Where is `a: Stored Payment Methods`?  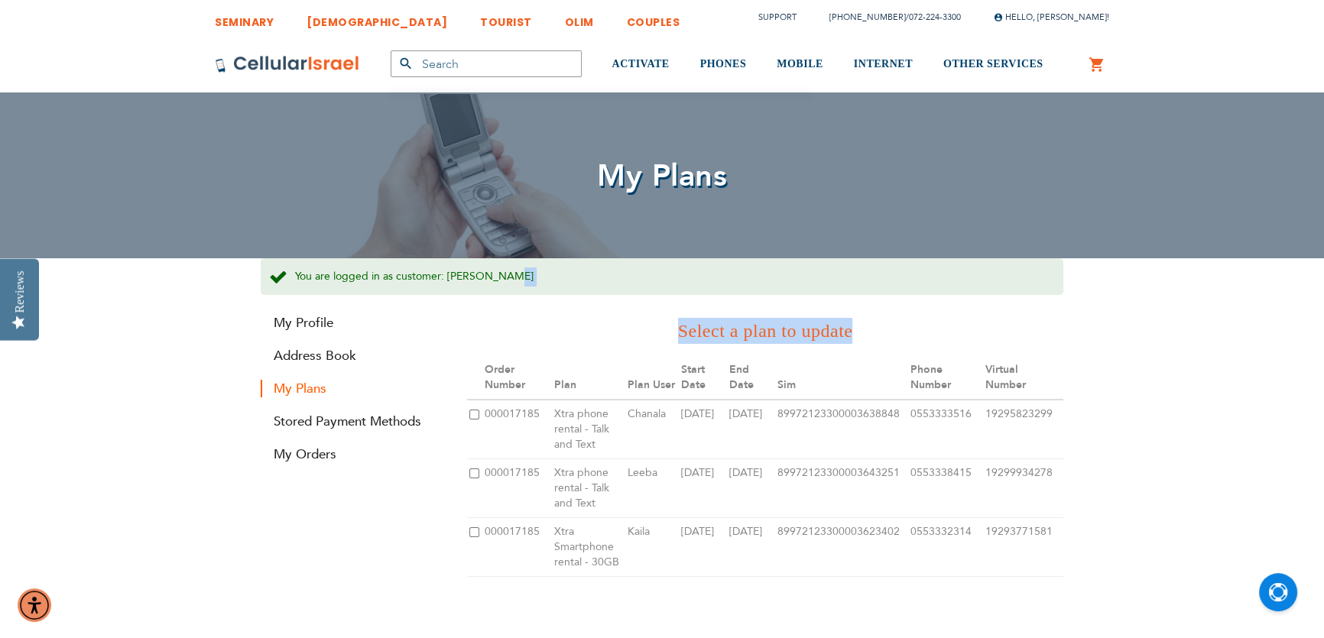 a: Stored Payment Methods is located at coordinates (352, 421).